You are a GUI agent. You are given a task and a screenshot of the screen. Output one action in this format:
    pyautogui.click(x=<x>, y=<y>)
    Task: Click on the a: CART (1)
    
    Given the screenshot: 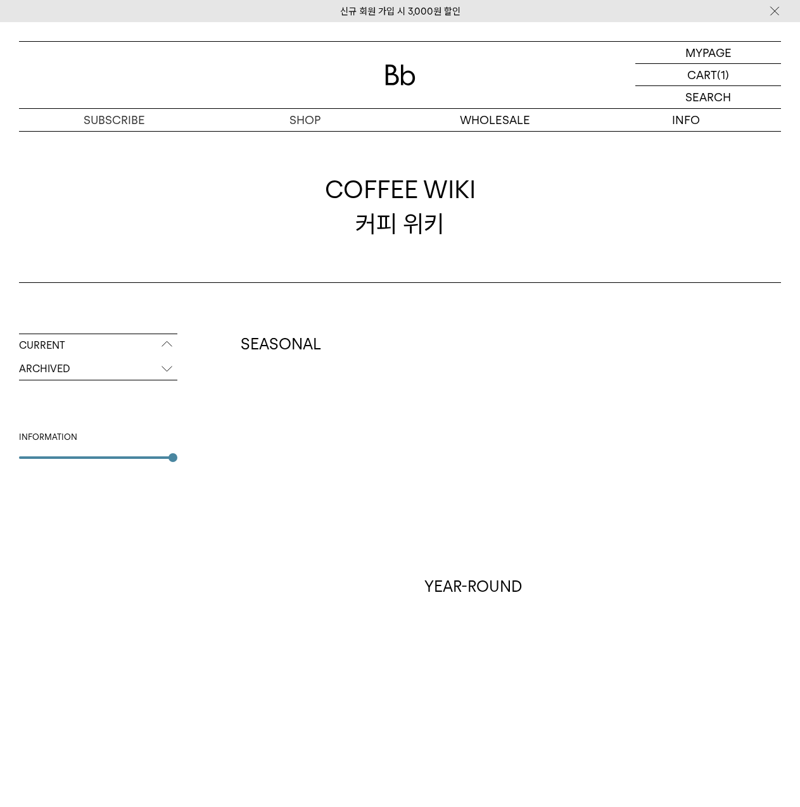 What is the action you would take?
    pyautogui.click(x=708, y=75)
    